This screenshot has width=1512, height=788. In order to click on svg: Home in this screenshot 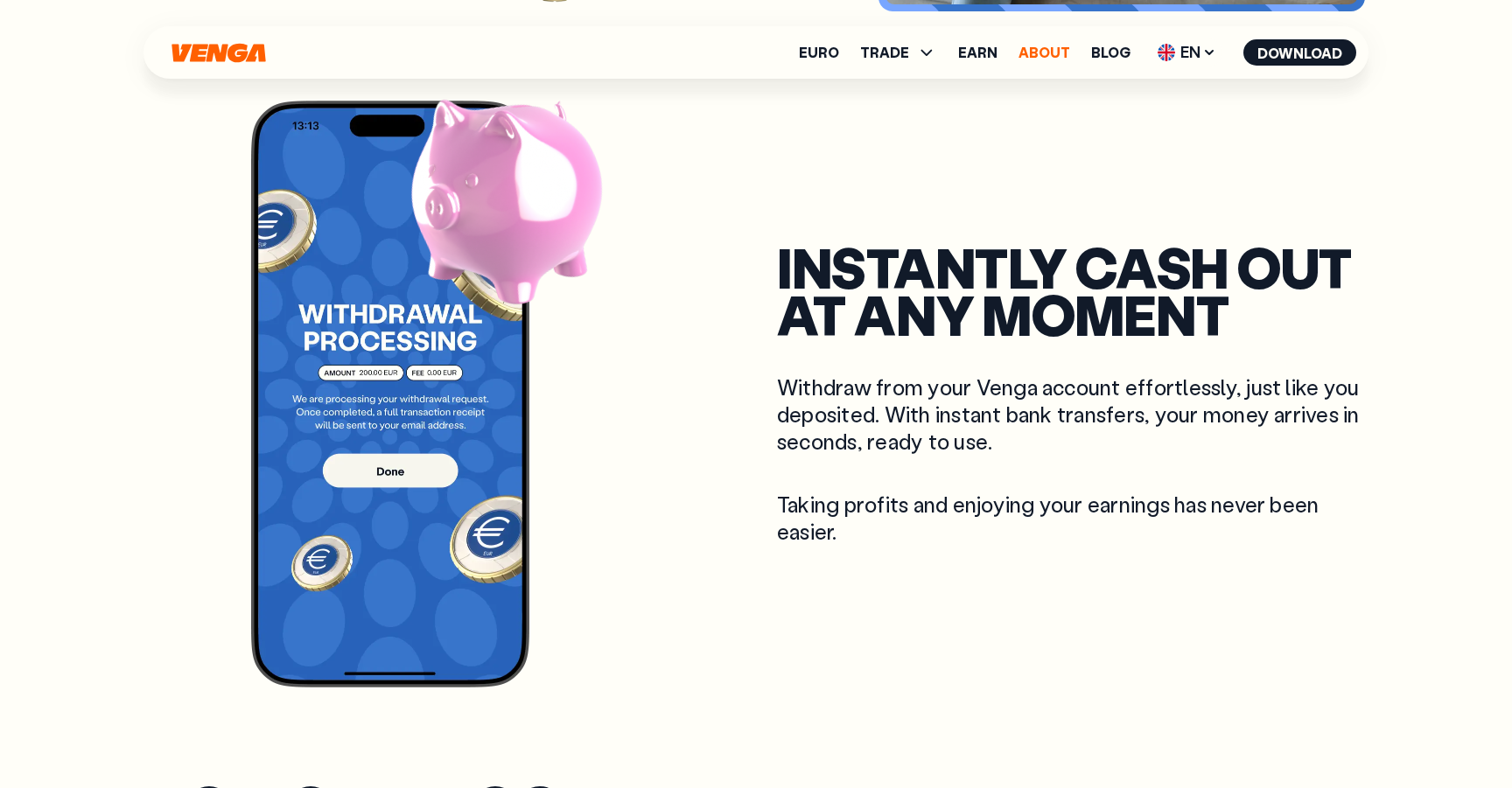, I will do `click(219, 53)`.